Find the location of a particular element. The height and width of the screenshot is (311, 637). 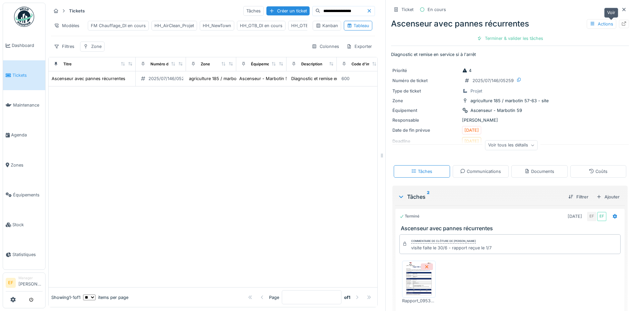

div: Priorité is located at coordinates (426, 70).